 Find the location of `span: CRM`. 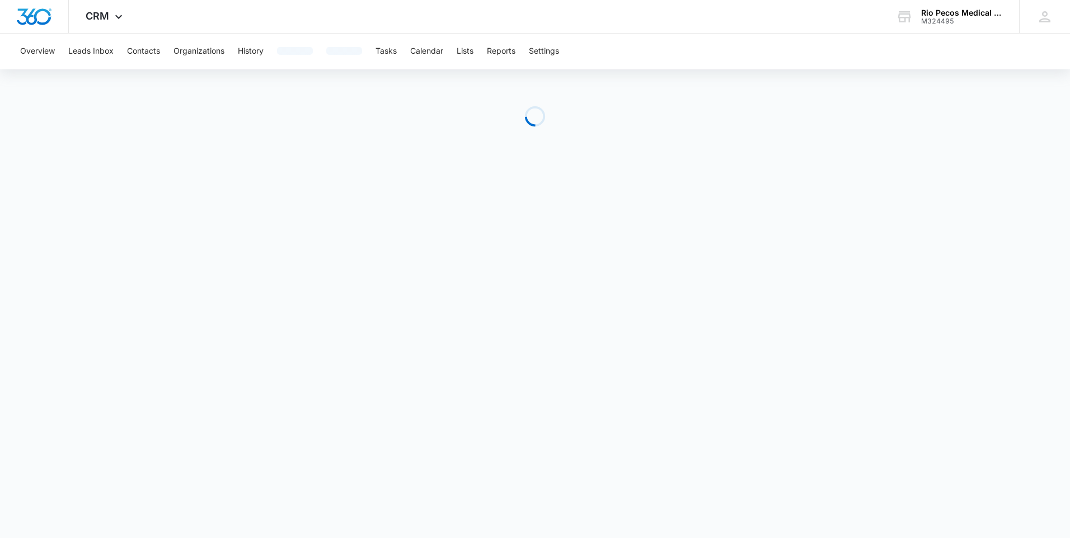

span: CRM is located at coordinates (97, 16).